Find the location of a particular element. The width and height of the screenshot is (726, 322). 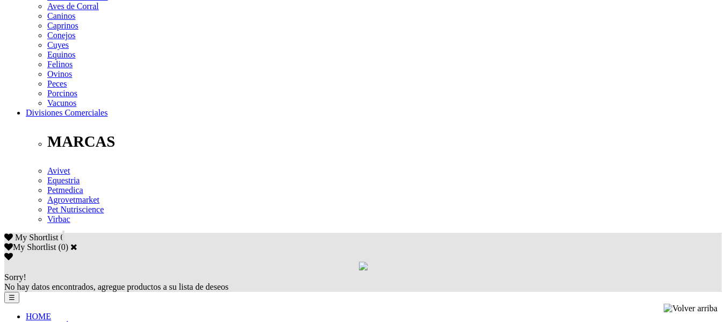

span: Peces is located at coordinates (57, 83).